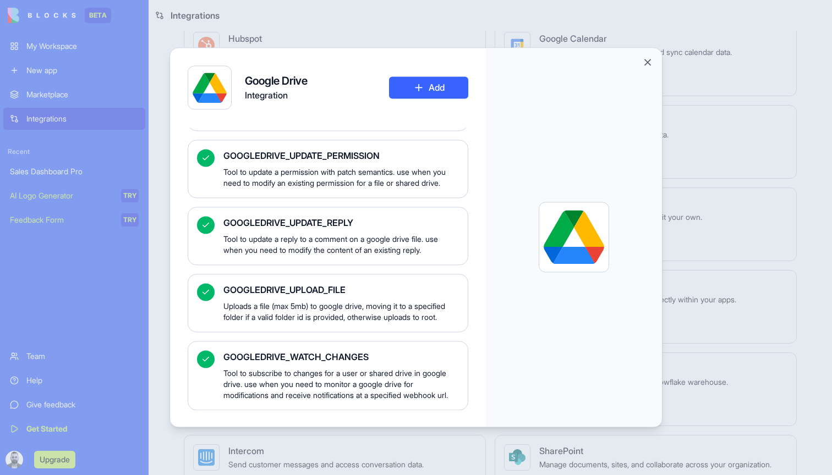 This screenshot has height=475, width=832. I want to click on span: Integration, so click(276, 95).